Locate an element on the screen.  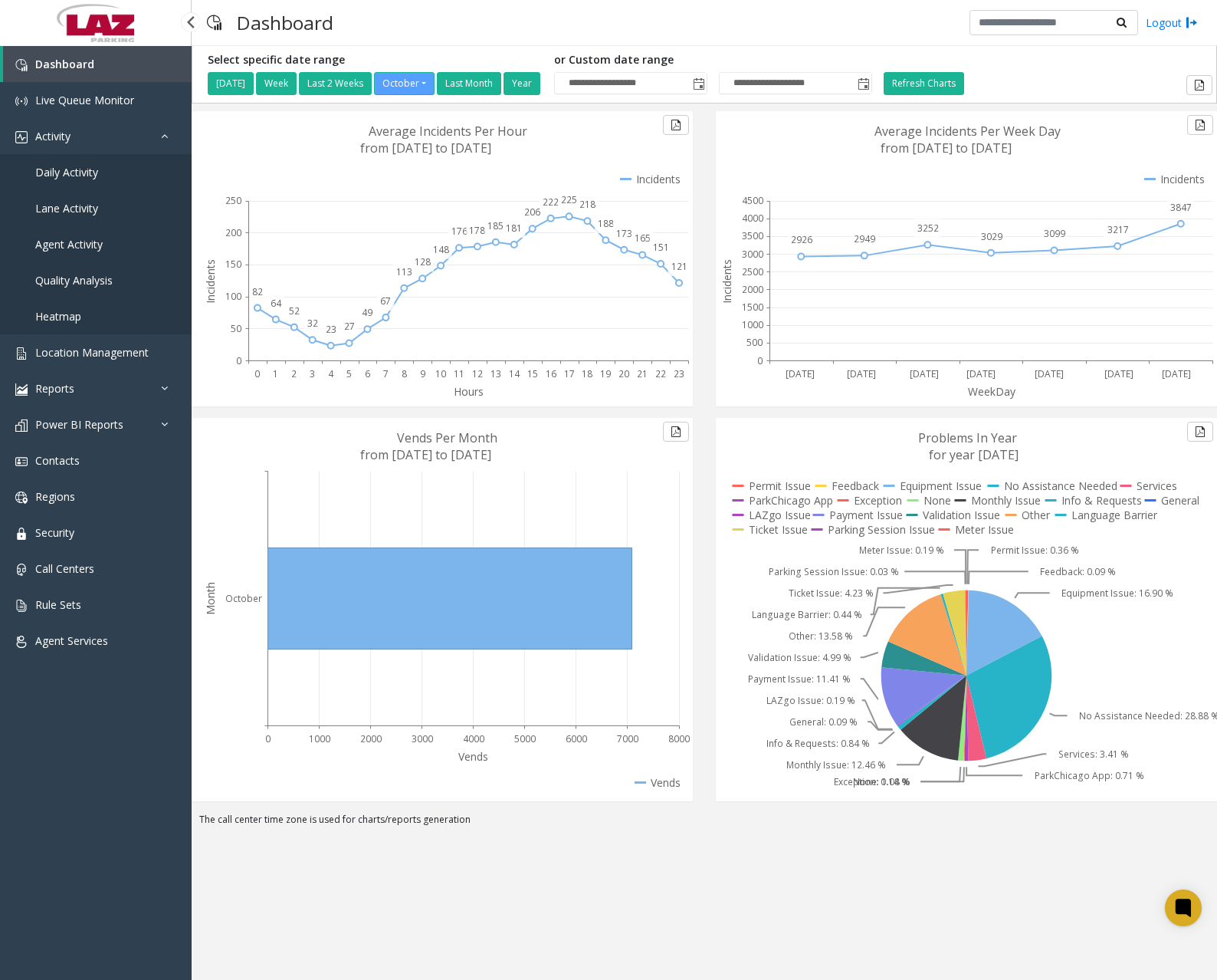
span: Power BI Reports is located at coordinates (79, 424).